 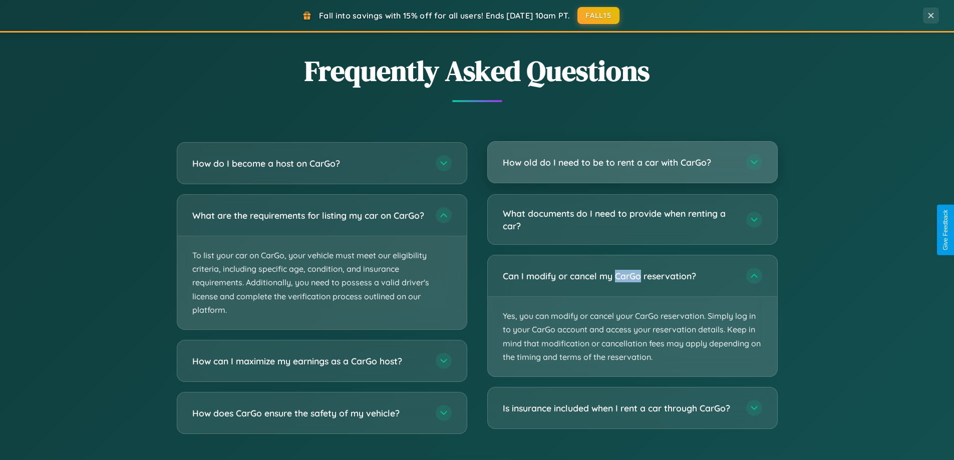 I want to click on div: Give Feedback, so click(x=945, y=230).